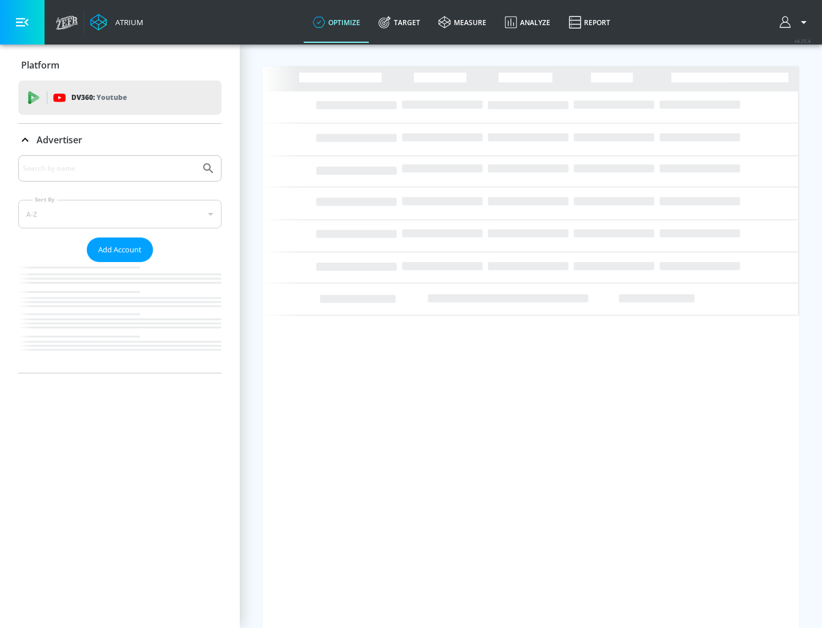  What do you see at coordinates (111, 97) in the screenshot?
I see `p: Youtube` at bounding box center [111, 97].